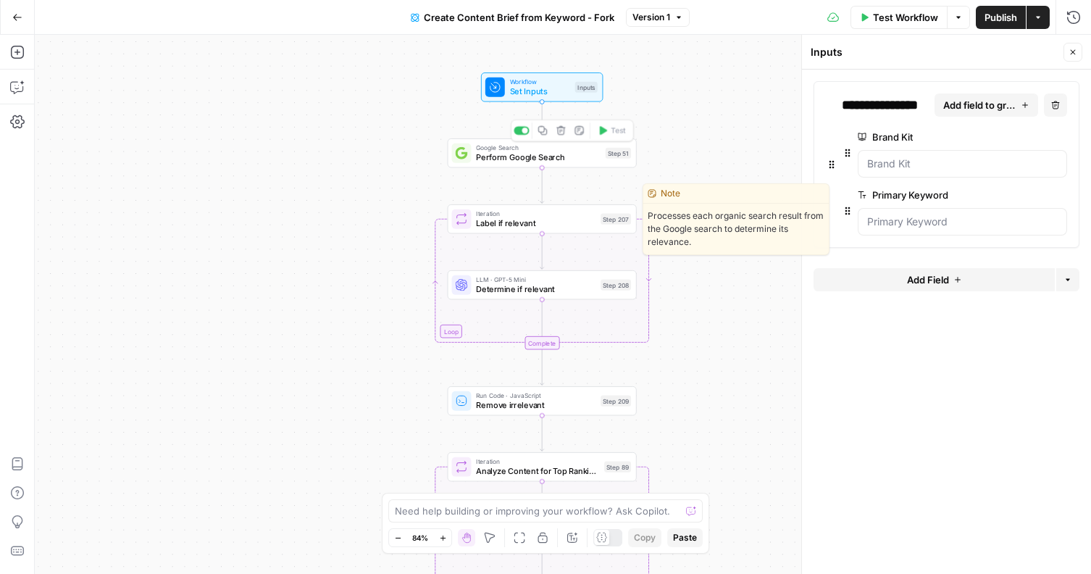 This screenshot has height=574, width=1091. Describe the element at coordinates (540, 81) in the screenshot. I see `span: Workflow` at that location.